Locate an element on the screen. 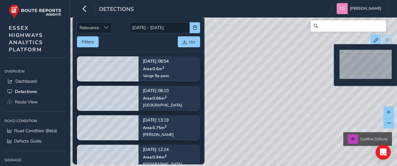  a: Detections is located at coordinates (35, 92).